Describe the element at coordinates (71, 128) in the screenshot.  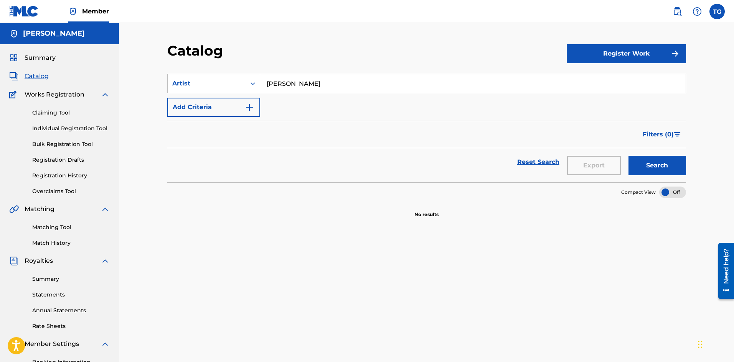
I see `a: Individual Registration Tool` at that location.